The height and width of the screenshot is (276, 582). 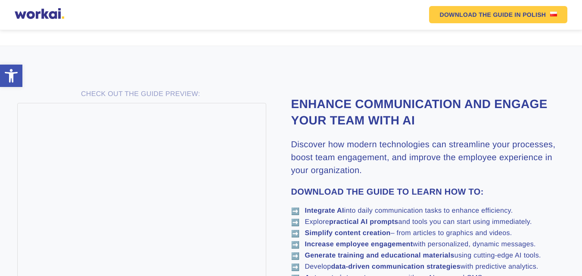 I want to click on strong: Integrate AI, so click(x=324, y=210).